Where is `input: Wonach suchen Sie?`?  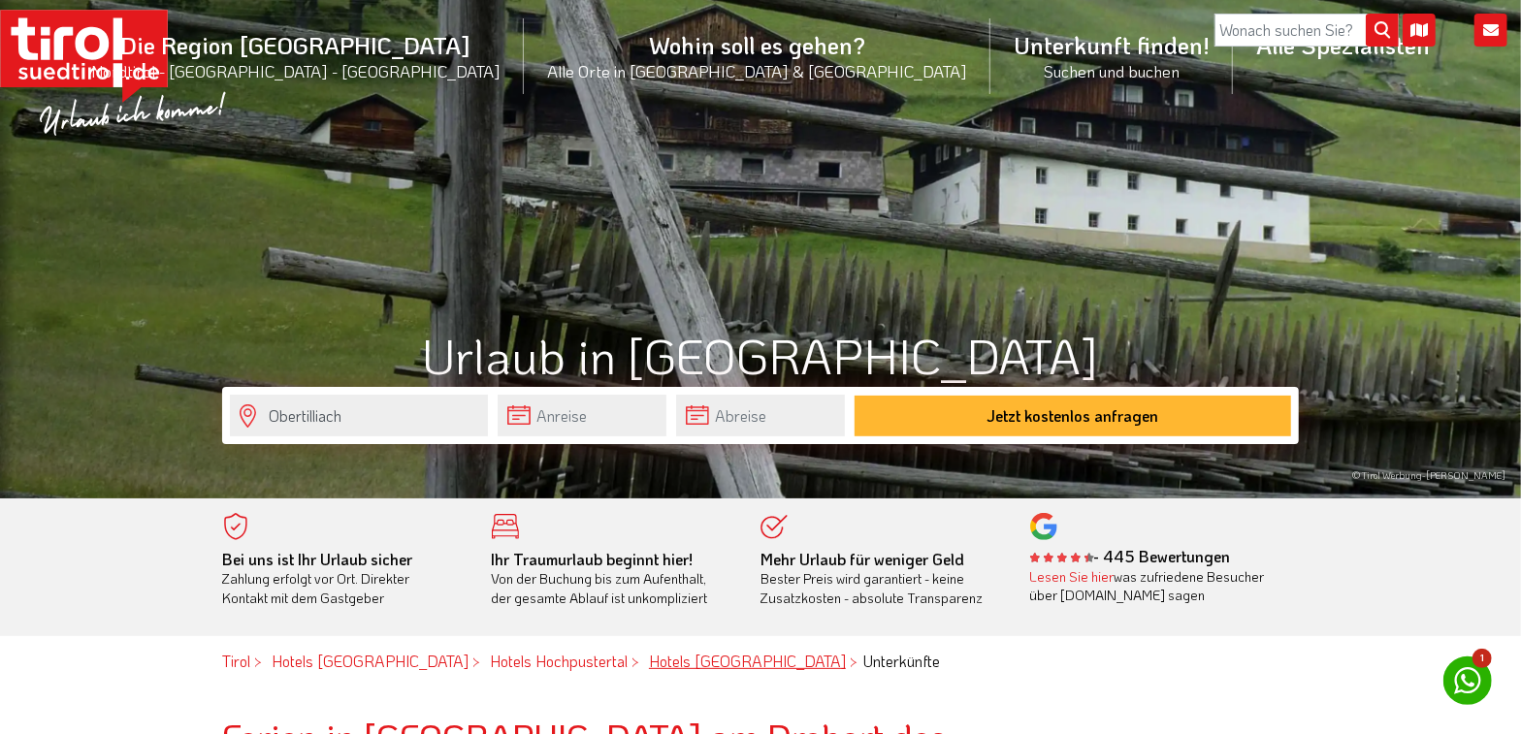
input: Wonach suchen Sie? is located at coordinates (1307, 30).